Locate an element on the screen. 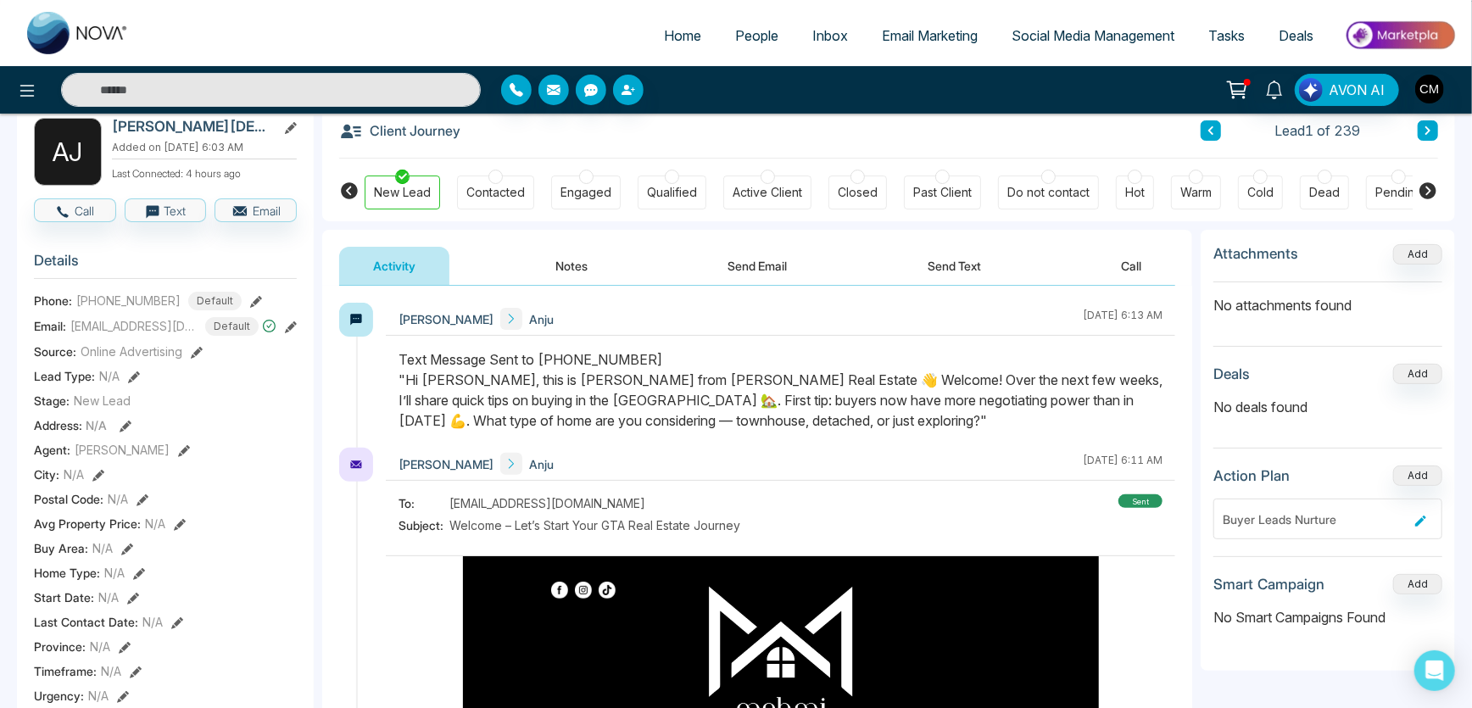  span: Lead Type: is located at coordinates (64, 376).